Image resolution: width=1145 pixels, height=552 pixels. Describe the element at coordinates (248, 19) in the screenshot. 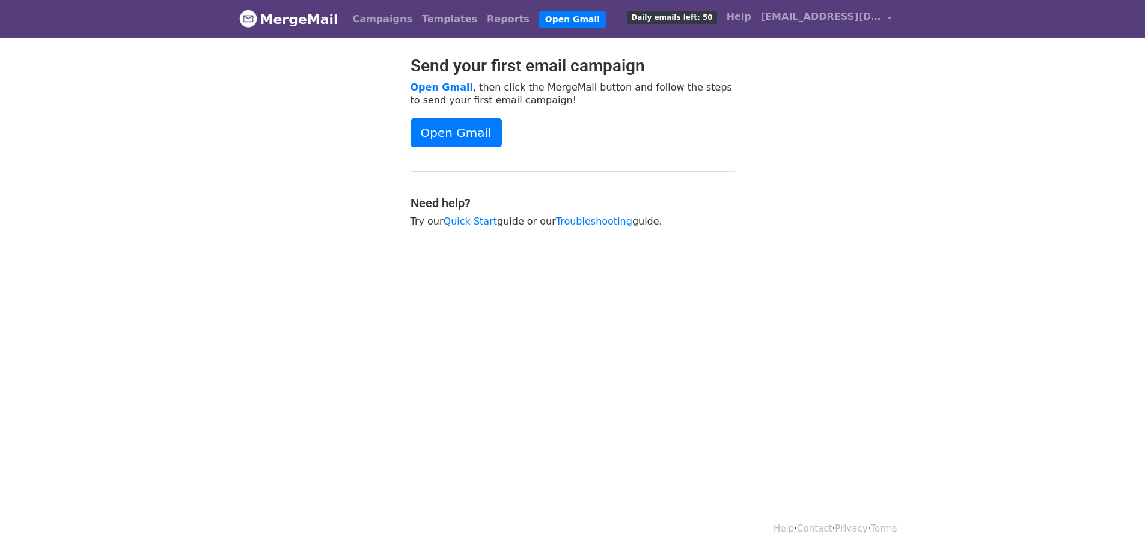

I see `img: MergeMail logo` at that location.